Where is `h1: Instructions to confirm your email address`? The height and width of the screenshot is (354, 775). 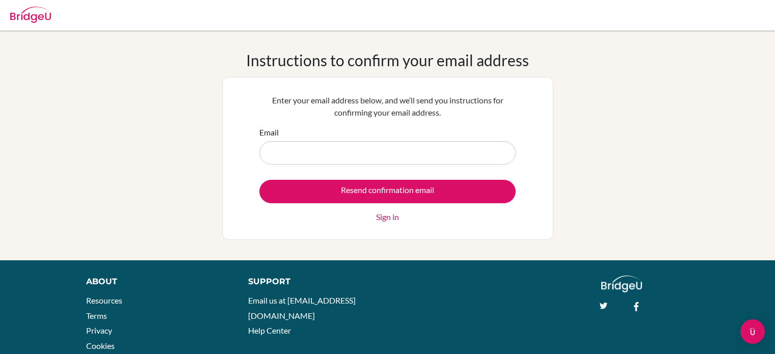
h1: Instructions to confirm your email address is located at coordinates (387, 60).